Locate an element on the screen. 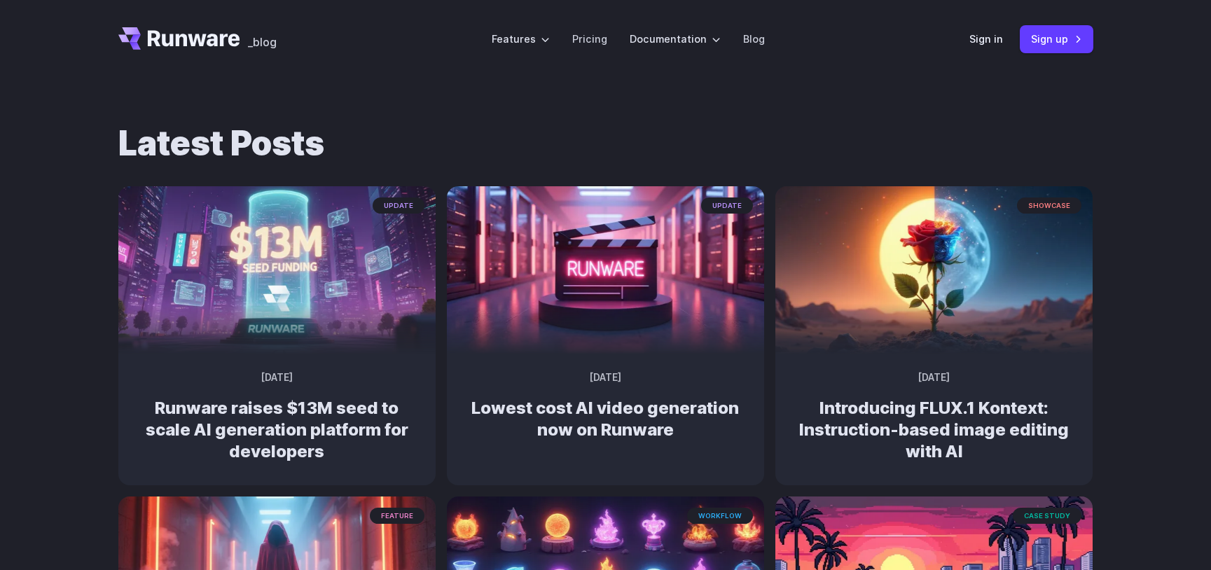 This screenshot has height=570, width=1211. span: feature is located at coordinates (397, 515).